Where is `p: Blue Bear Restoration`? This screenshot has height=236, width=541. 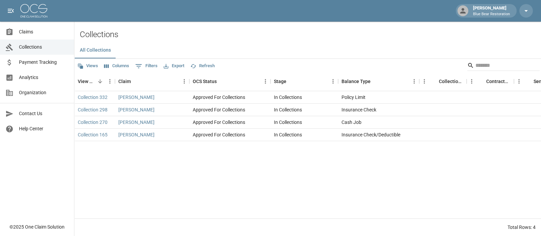
p: Blue Bear Restoration is located at coordinates (491, 14).